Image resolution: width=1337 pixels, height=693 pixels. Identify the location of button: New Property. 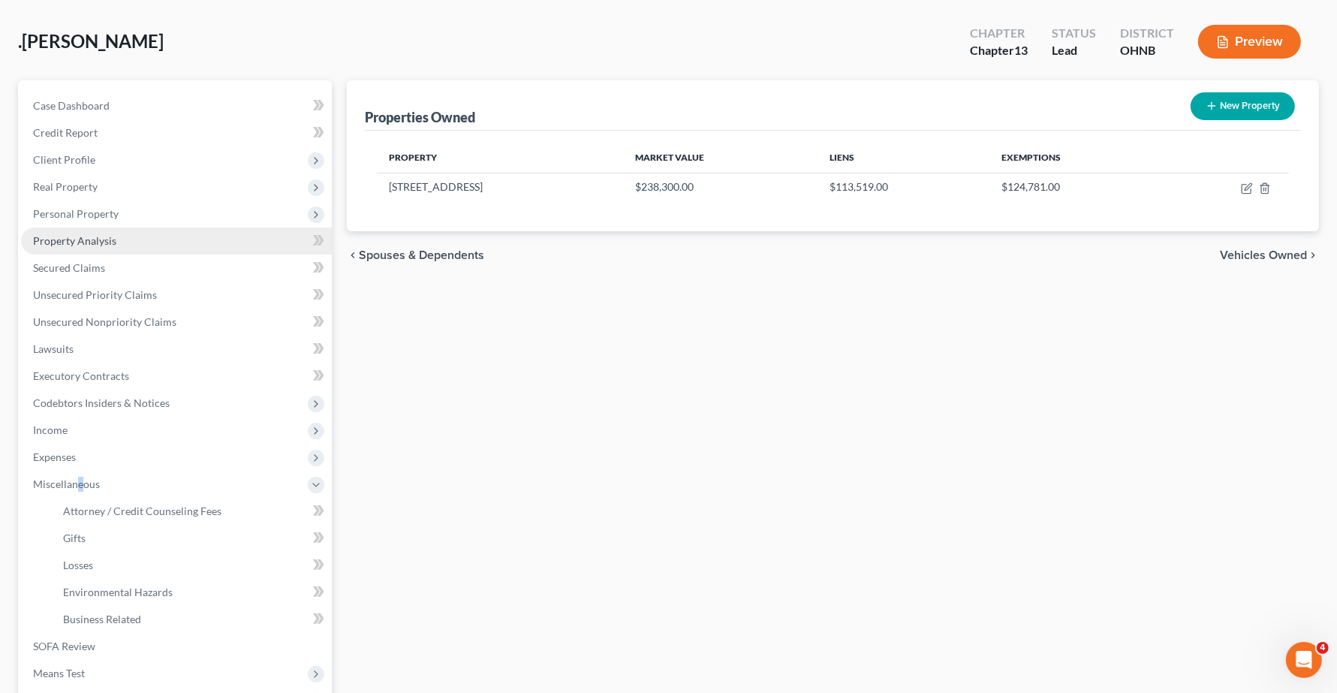
(1242, 106).